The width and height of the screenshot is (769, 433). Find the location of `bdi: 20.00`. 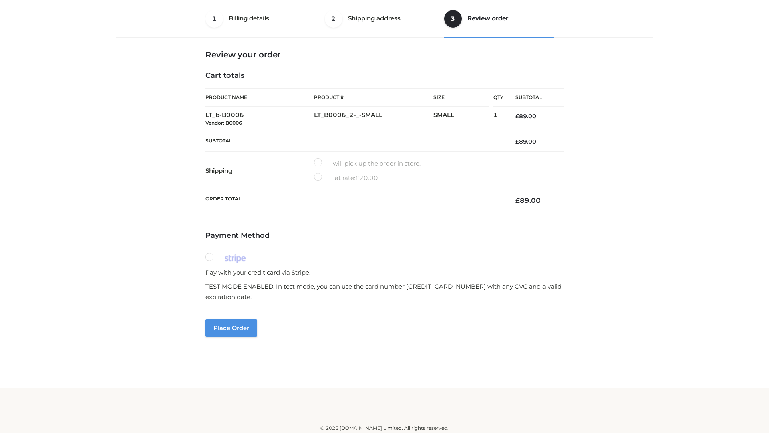

bdi: 20.00 is located at coordinates (366, 177).